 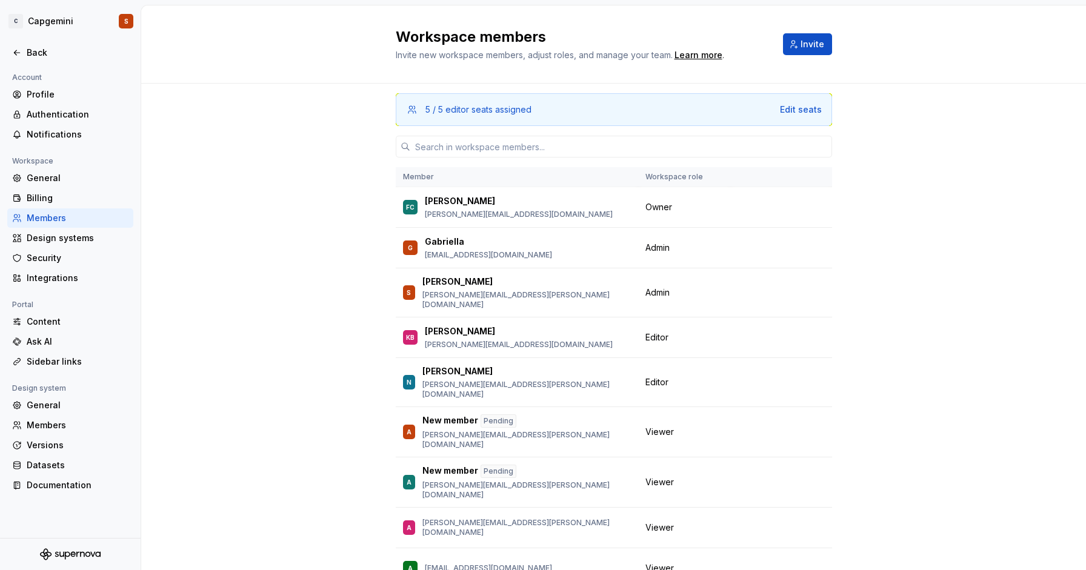 What do you see at coordinates (70, 486) in the screenshot?
I see `a: Documentation` at bounding box center [70, 486].